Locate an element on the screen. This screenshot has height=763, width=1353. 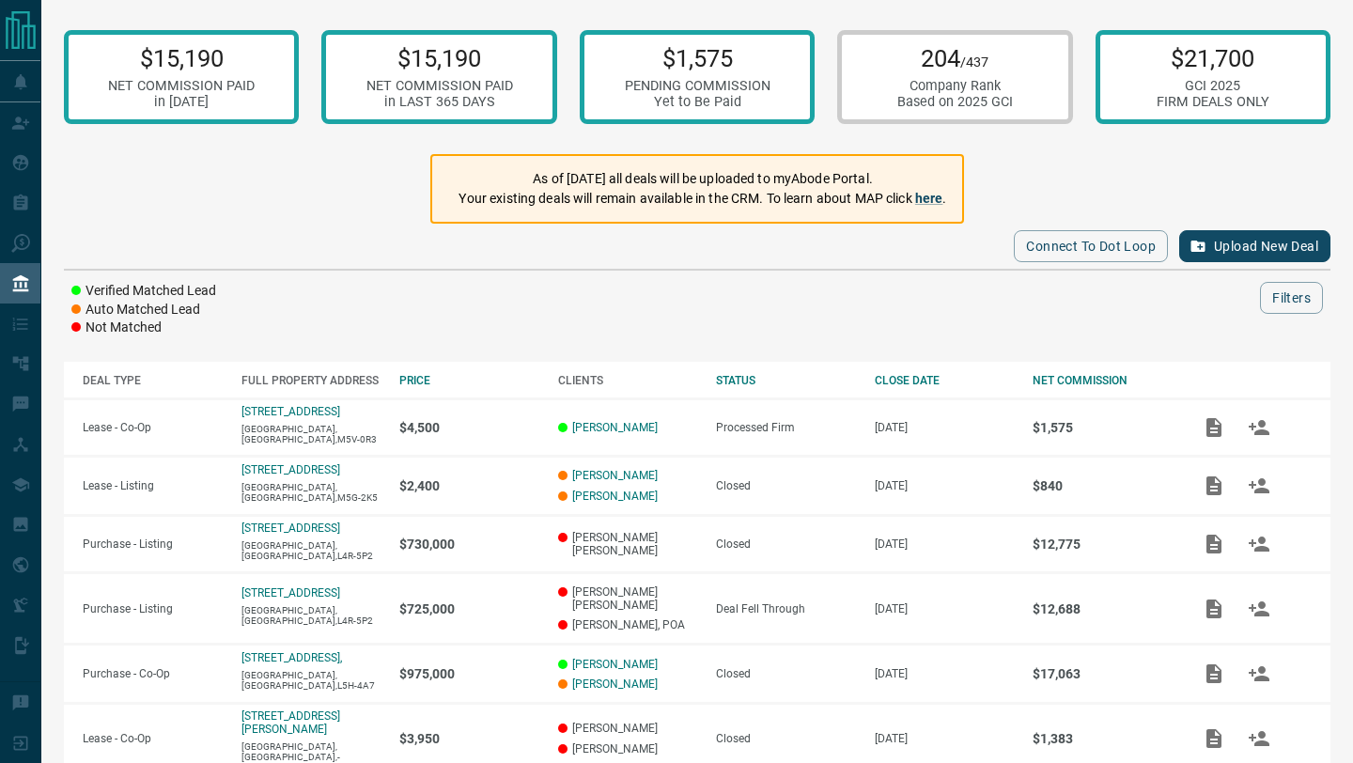
div: CLOSE DATE is located at coordinates (944, 381).